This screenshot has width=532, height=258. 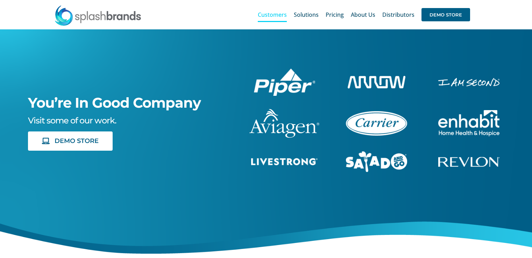 I want to click on span: Customers, so click(x=272, y=15).